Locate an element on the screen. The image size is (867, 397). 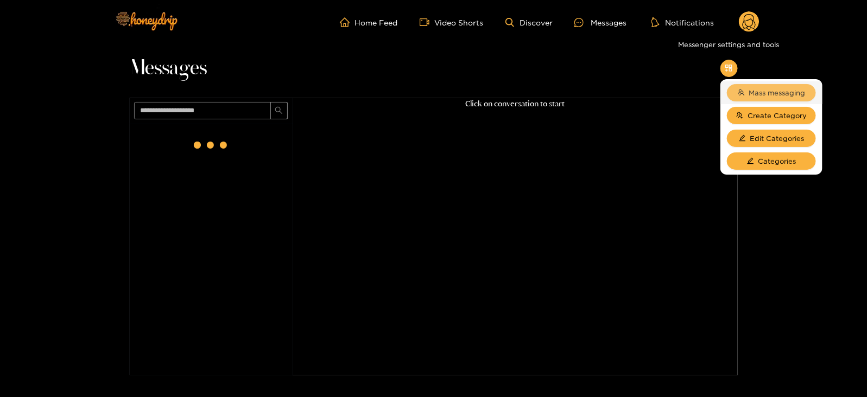
span: Create Category is located at coordinates (777, 116).